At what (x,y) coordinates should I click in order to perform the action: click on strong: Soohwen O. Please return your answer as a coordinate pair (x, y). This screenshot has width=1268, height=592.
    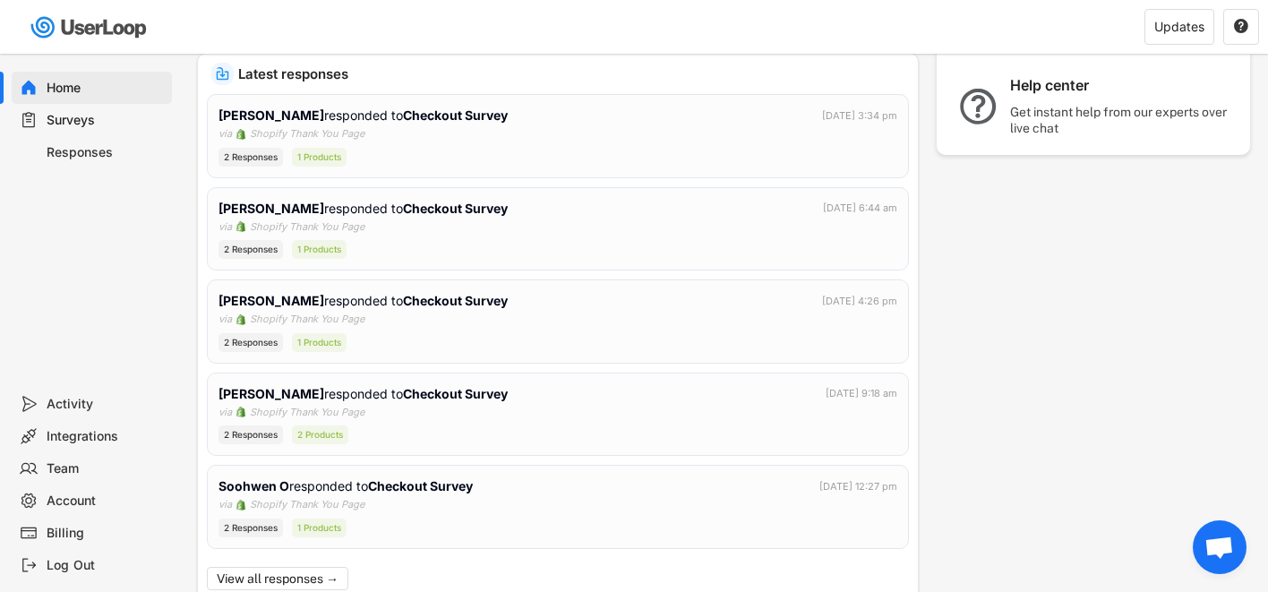
    Looking at the image, I should click on (253, 485).